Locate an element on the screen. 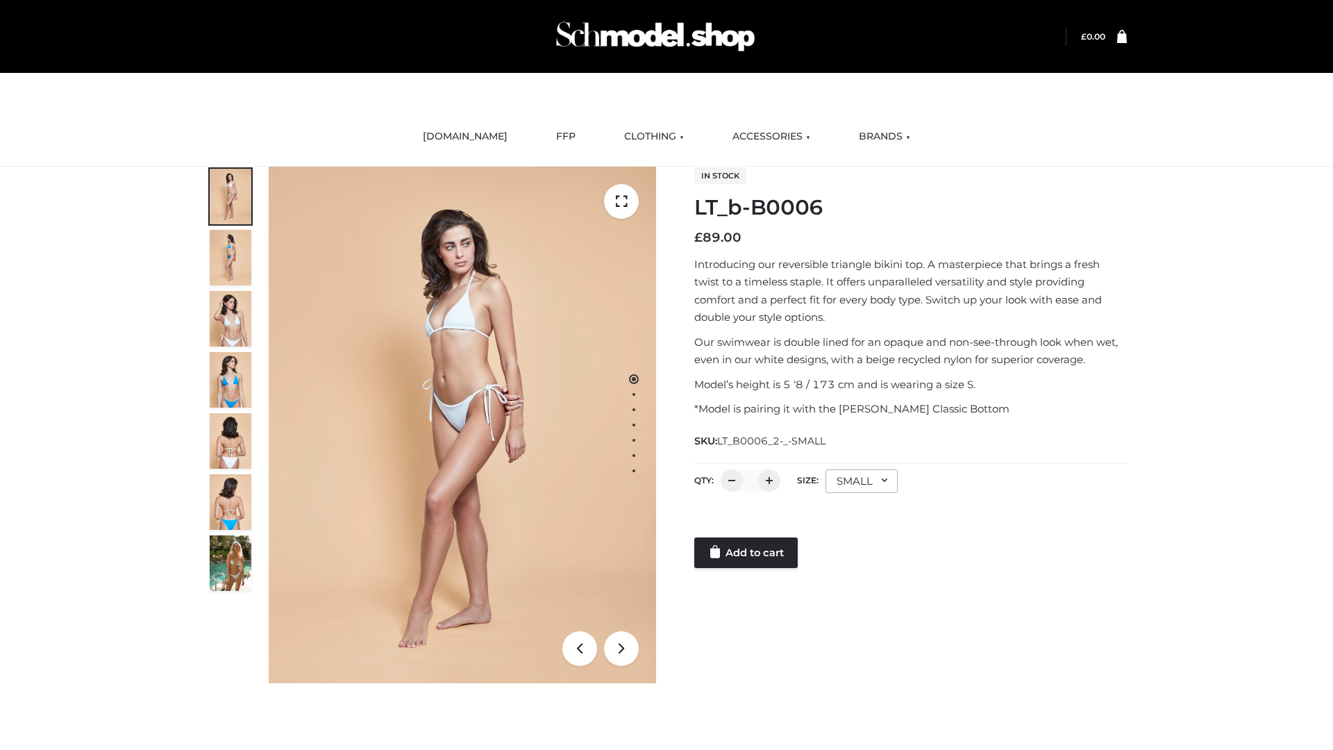 The height and width of the screenshot is (750, 1333). img: Arieltop_CloudNine_AzureSky2.jpg is located at coordinates (231, 563).